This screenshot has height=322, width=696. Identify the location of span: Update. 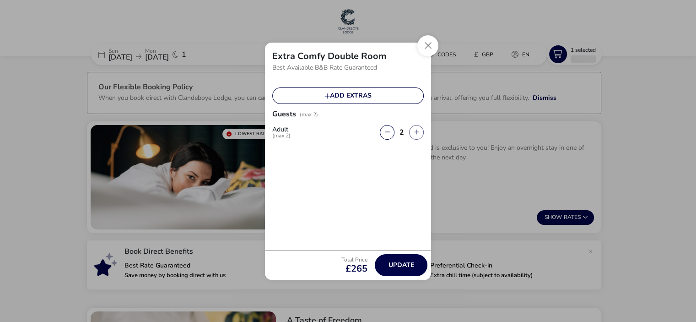
(401, 265).